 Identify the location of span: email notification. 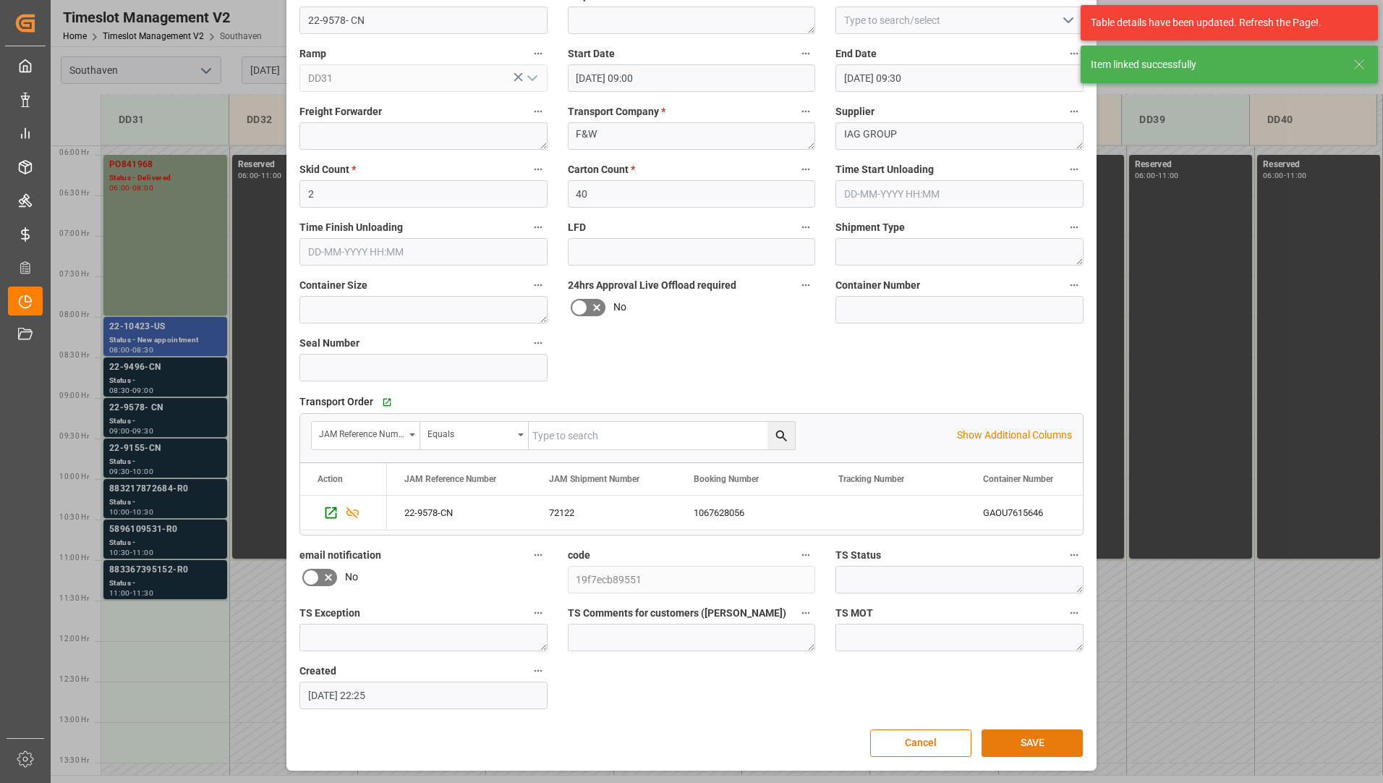
(340, 555).